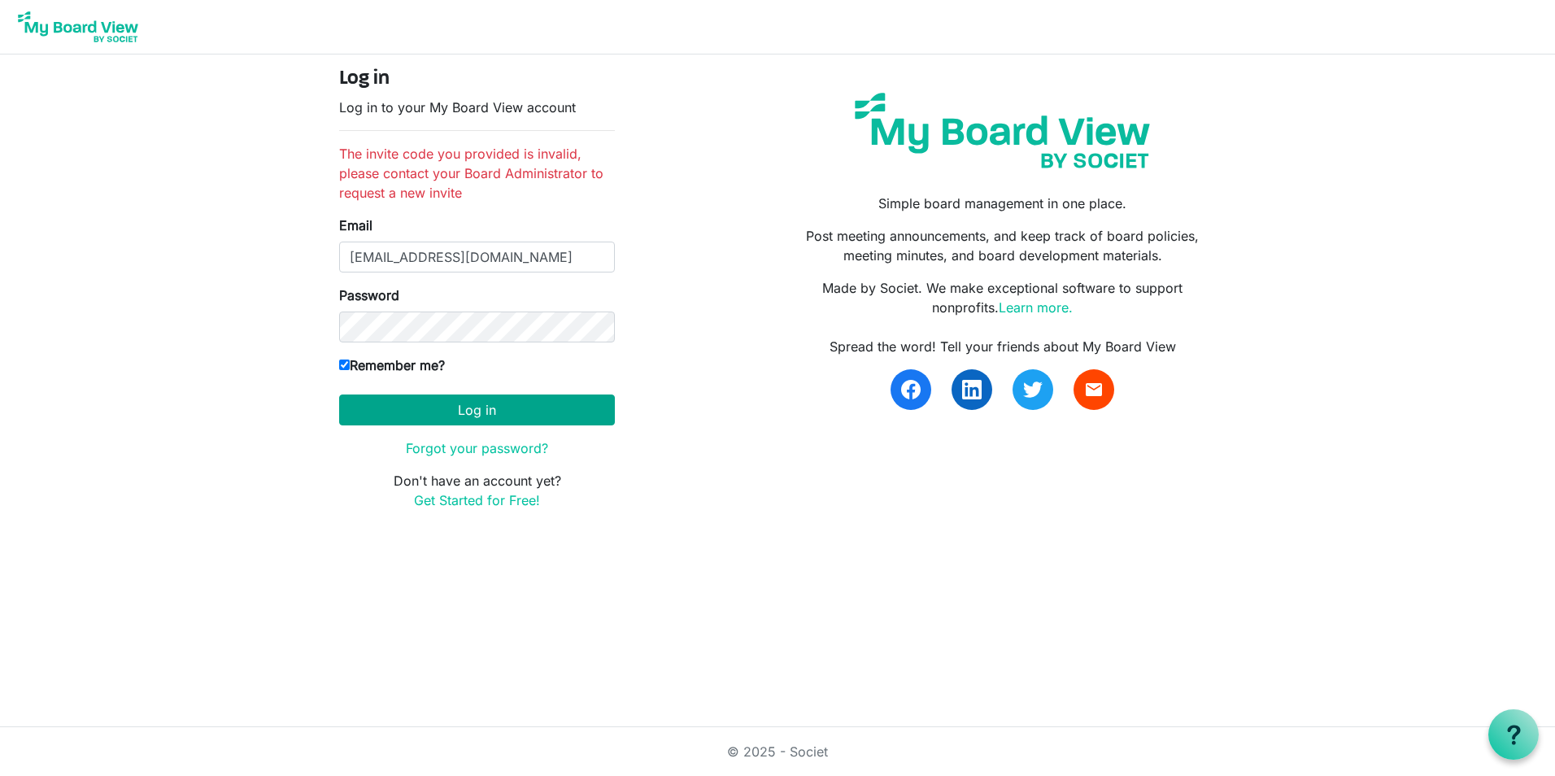  Describe the element at coordinates (1035, 307) in the screenshot. I see `a: Learn more.` at that location.